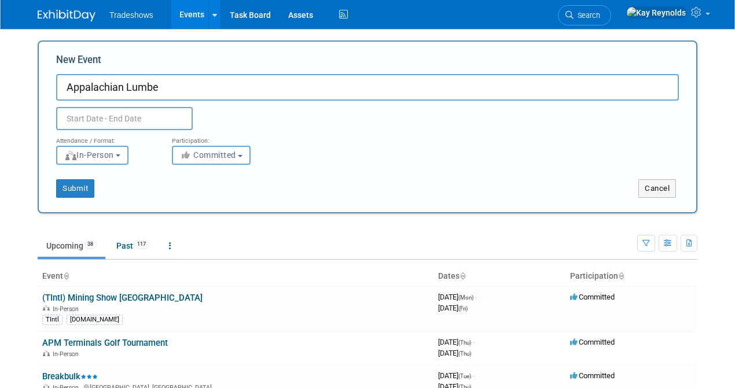 The height and width of the screenshot is (388, 735). I want to click on span: (Fri), so click(463, 308).